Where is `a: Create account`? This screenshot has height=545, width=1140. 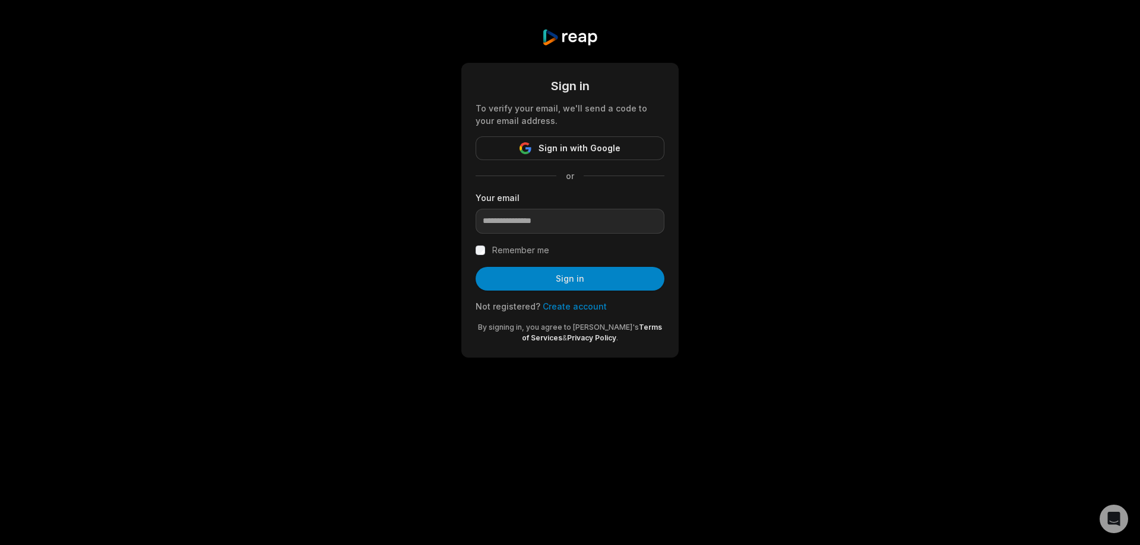 a: Create account is located at coordinates (575, 306).